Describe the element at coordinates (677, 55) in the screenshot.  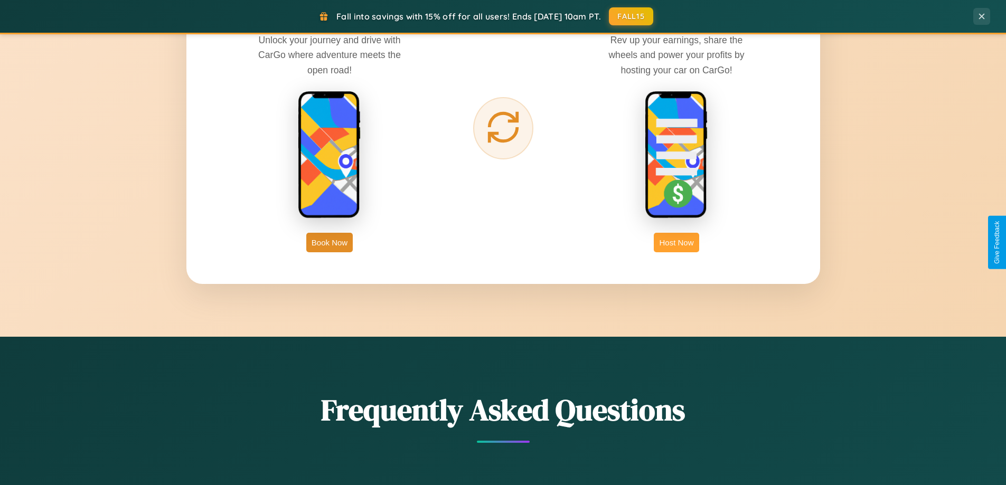
I see `p: Rev up your earnings, share the wheels and power your profits by hosting your car on CarGo!` at that location.